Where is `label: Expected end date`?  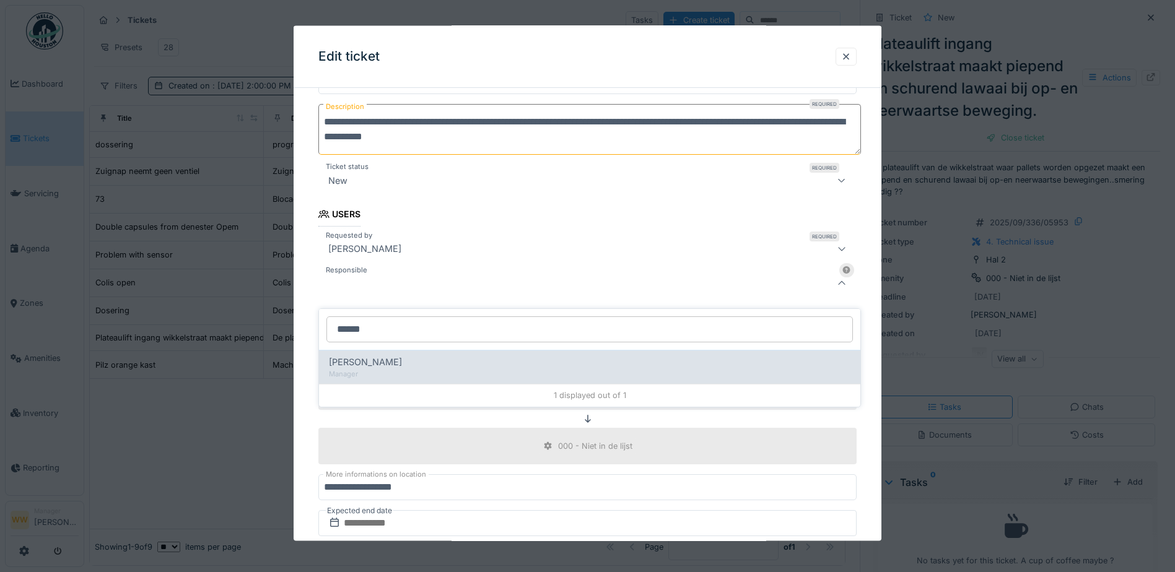
label: Expected end date is located at coordinates (359, 511).